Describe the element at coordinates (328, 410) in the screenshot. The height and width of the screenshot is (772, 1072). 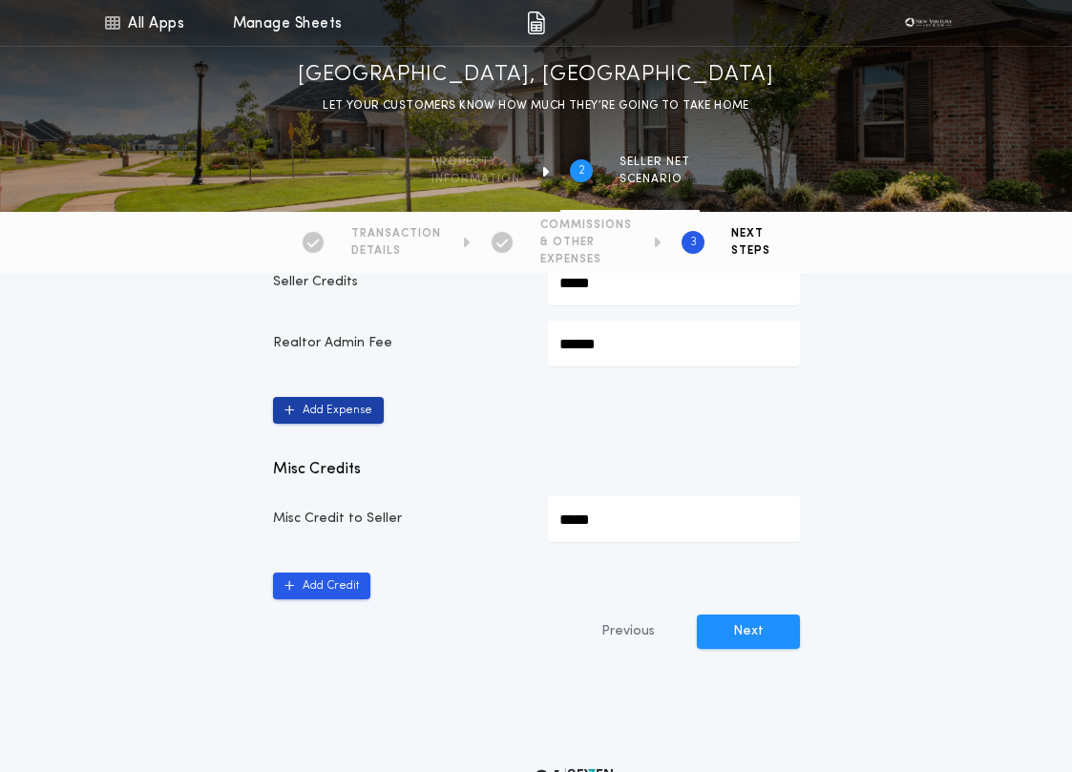
I see `button: Add Expense` at that location.